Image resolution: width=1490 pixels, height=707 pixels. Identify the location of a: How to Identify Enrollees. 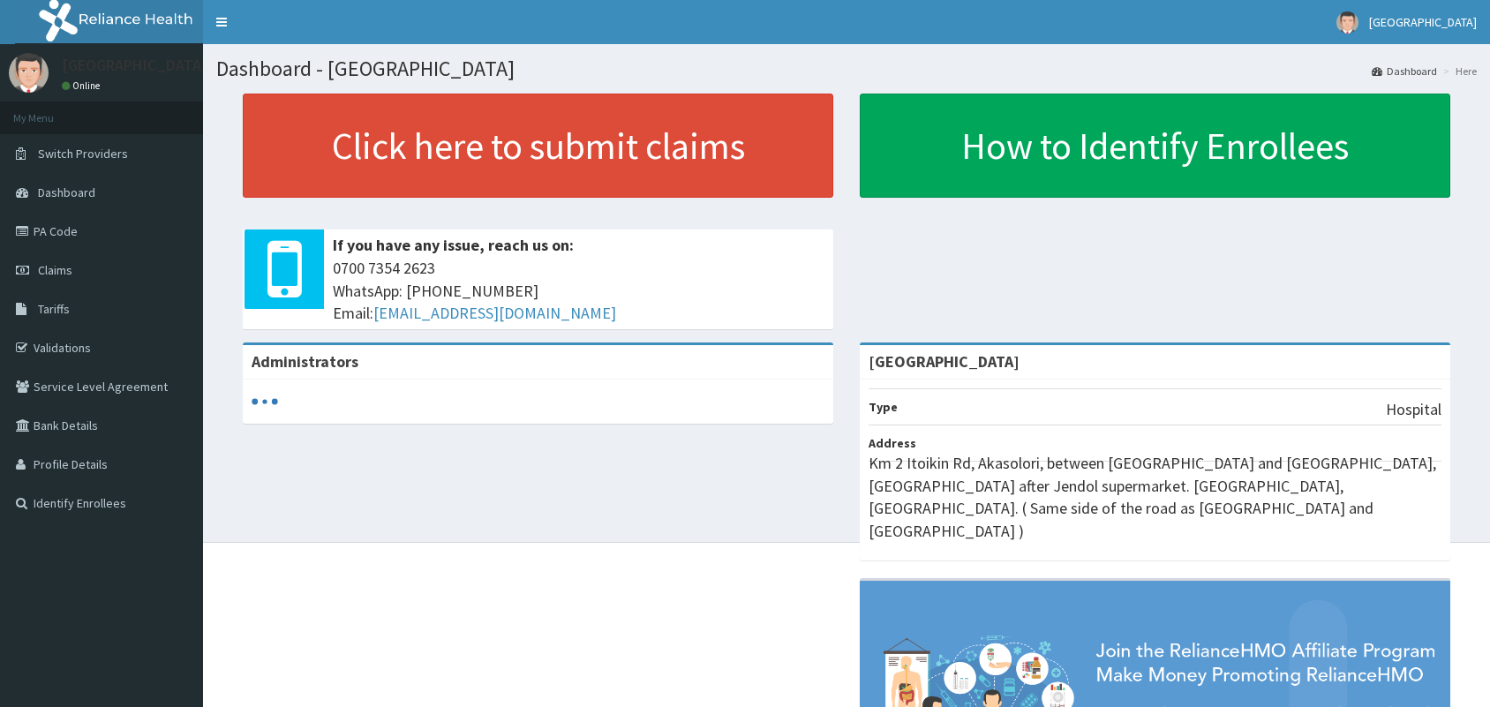
(1154, 146).